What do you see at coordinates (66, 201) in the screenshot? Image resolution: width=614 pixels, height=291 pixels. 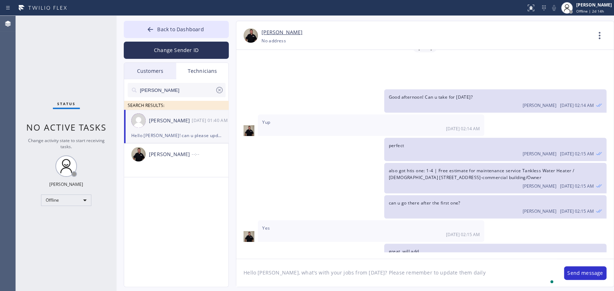 I see `div: Offline` at bounding box center [66, 201].